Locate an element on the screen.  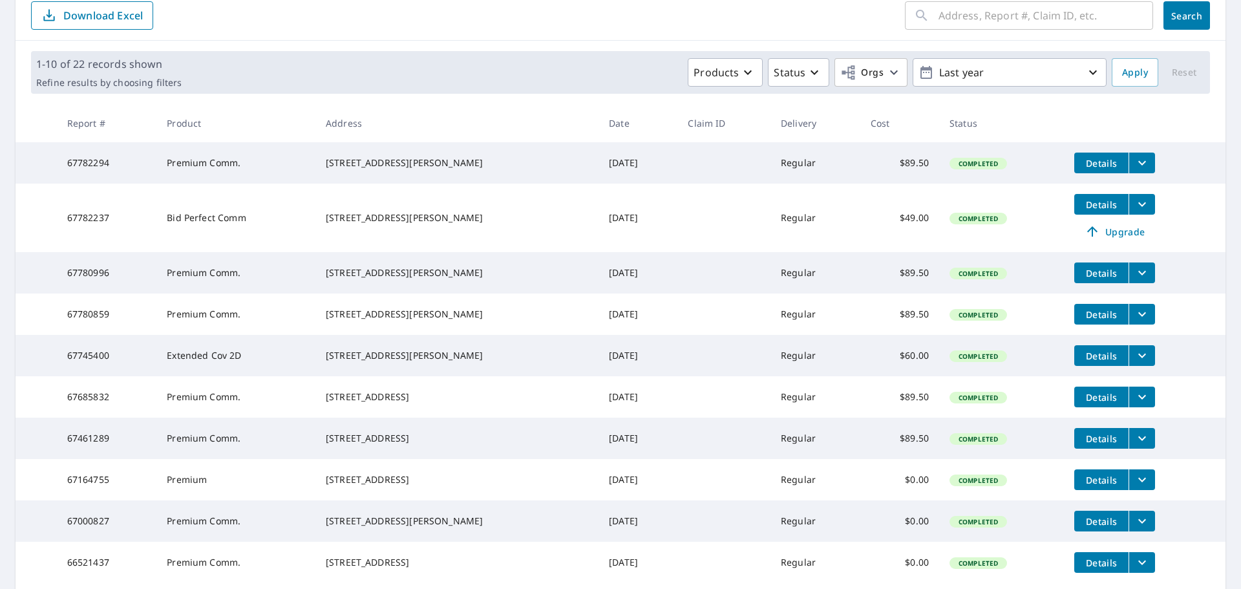
button: filesDropdownBtn-67685832 is located at coordinates (1142, 397).